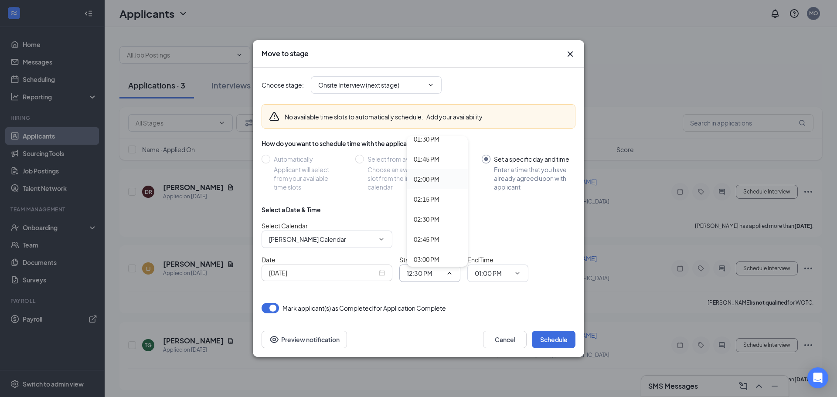  What do you see at coordinates (291, 210) in the screenshot?
I see `div: Select a Date & Time` at bounding box center [291, 210].